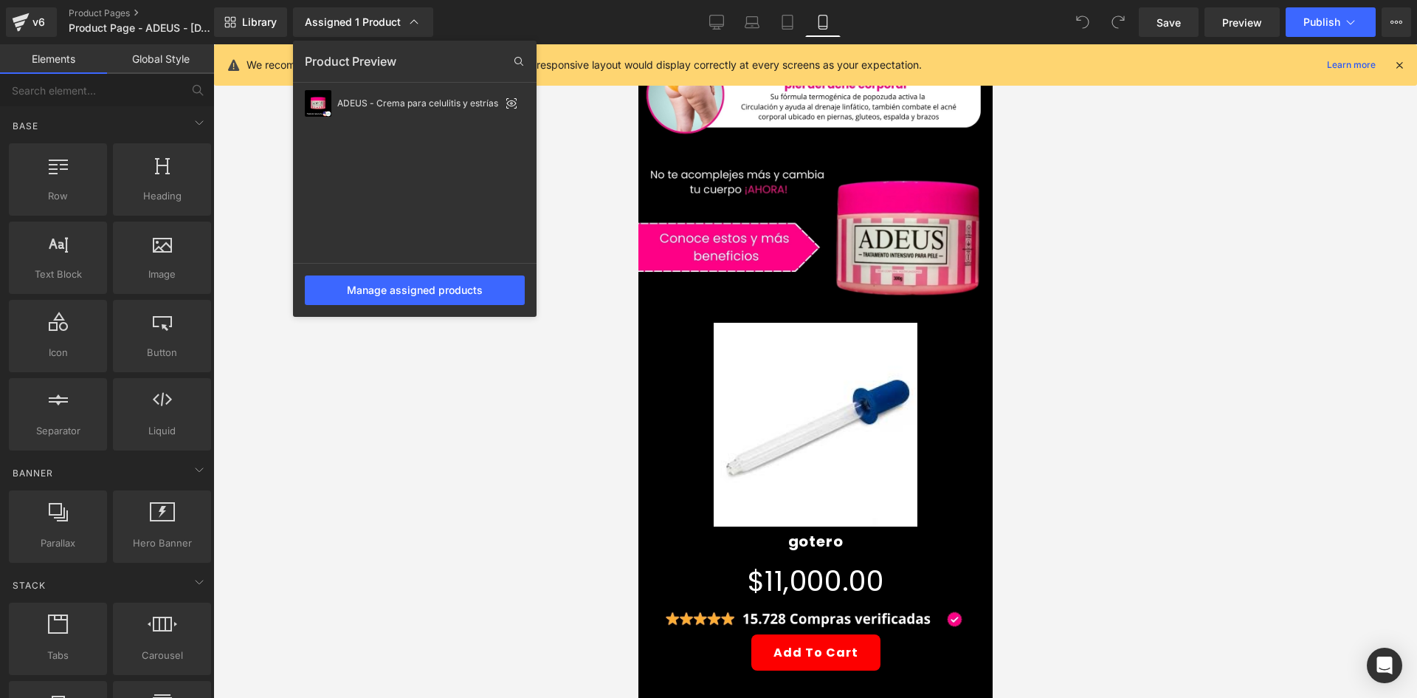  What do you see at coordinates (162, 274) in the screenshot?
I see `span: Image` at bounding box center [162, 274].